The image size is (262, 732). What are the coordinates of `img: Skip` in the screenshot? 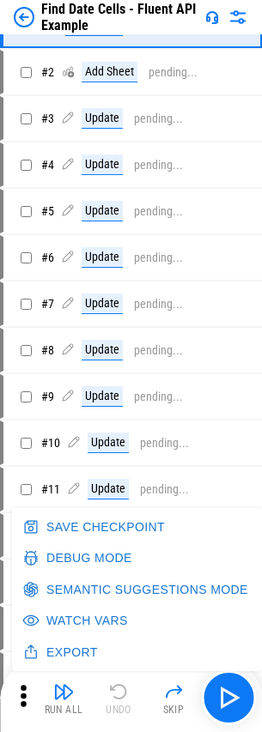 It's located at (173, 691).